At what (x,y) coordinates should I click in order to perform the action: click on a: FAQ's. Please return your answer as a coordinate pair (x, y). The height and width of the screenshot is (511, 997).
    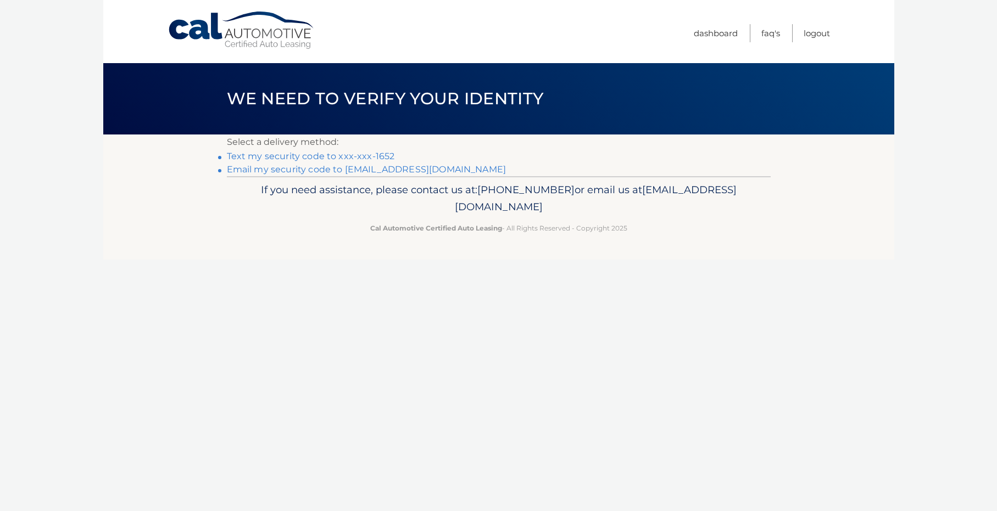
    Looking at the image, I should click on (771, 33).